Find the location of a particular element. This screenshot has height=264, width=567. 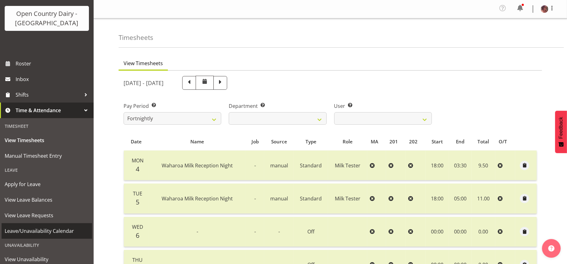

td: 0.00 is located at coordinates (484, 232).